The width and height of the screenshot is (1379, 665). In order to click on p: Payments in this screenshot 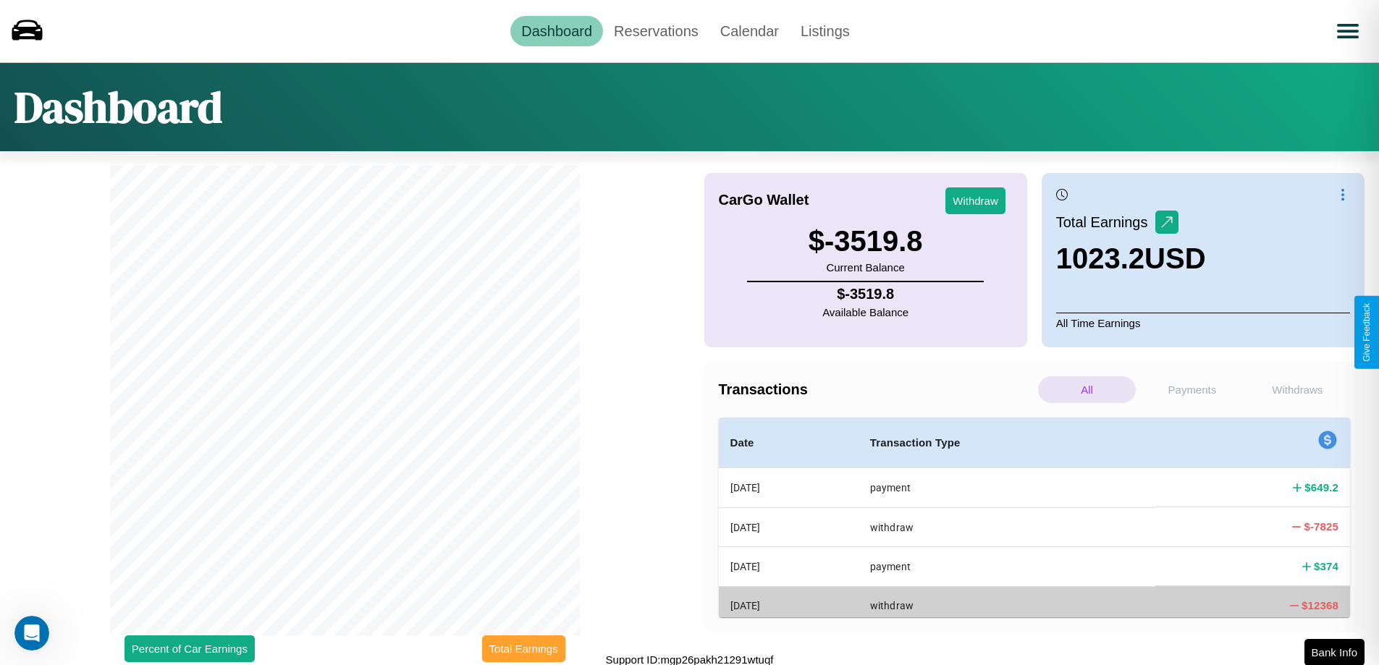, I will do `click(1191, 389)`.